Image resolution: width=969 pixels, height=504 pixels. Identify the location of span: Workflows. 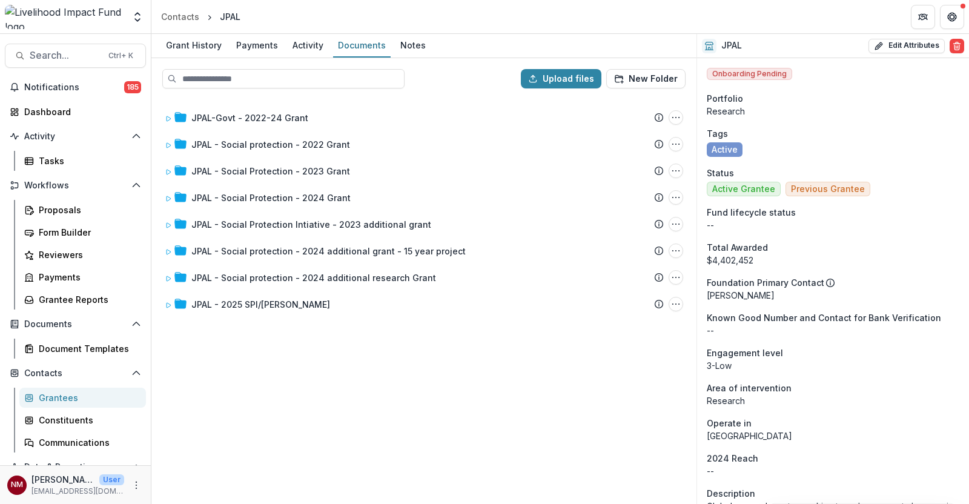
(75, 185).